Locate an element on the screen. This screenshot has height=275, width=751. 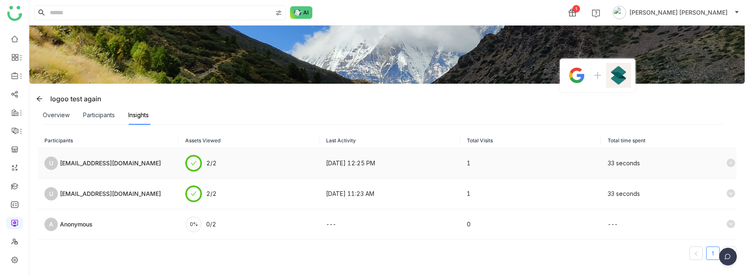
th: Total time spent is located at coordinates (672, 141).